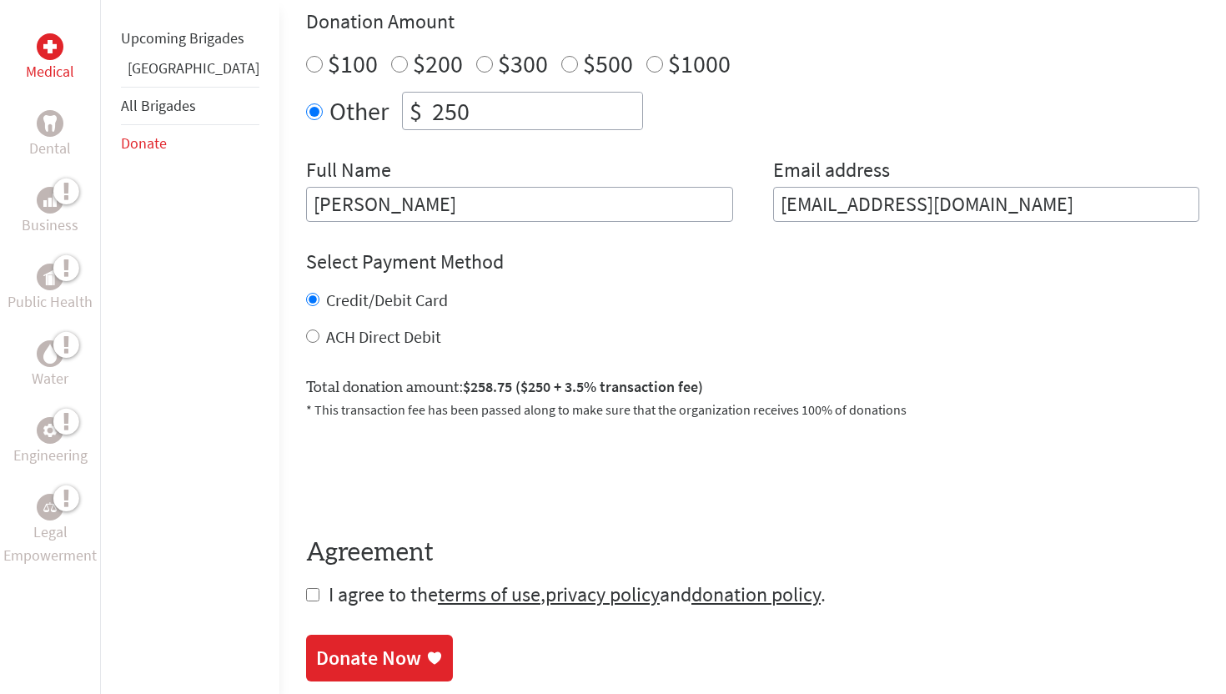 This screenshot has width=1226, height=694. What do you see at coordinates (602, 594) in the screenshot?
I see `a: privacy policy` at bounding box center [602, 594].